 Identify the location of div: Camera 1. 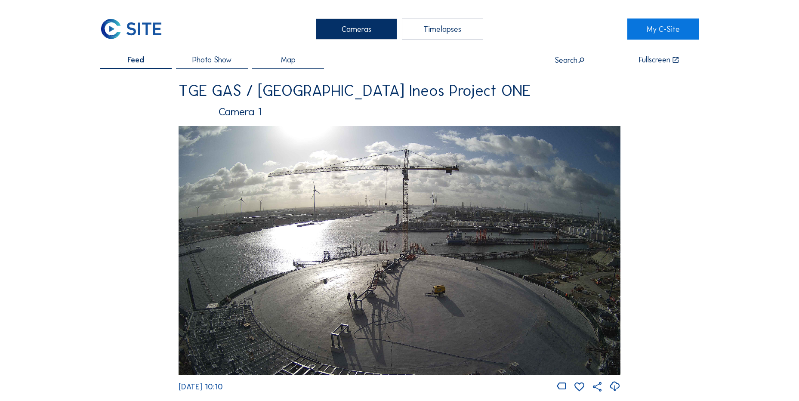
(399, 111).